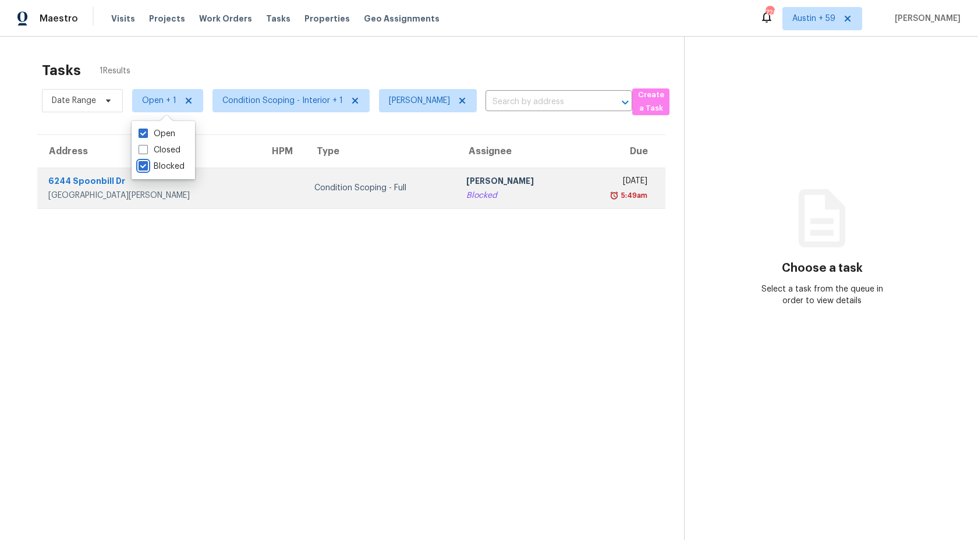  I want to click on span: Maestro, so click(59, 19).